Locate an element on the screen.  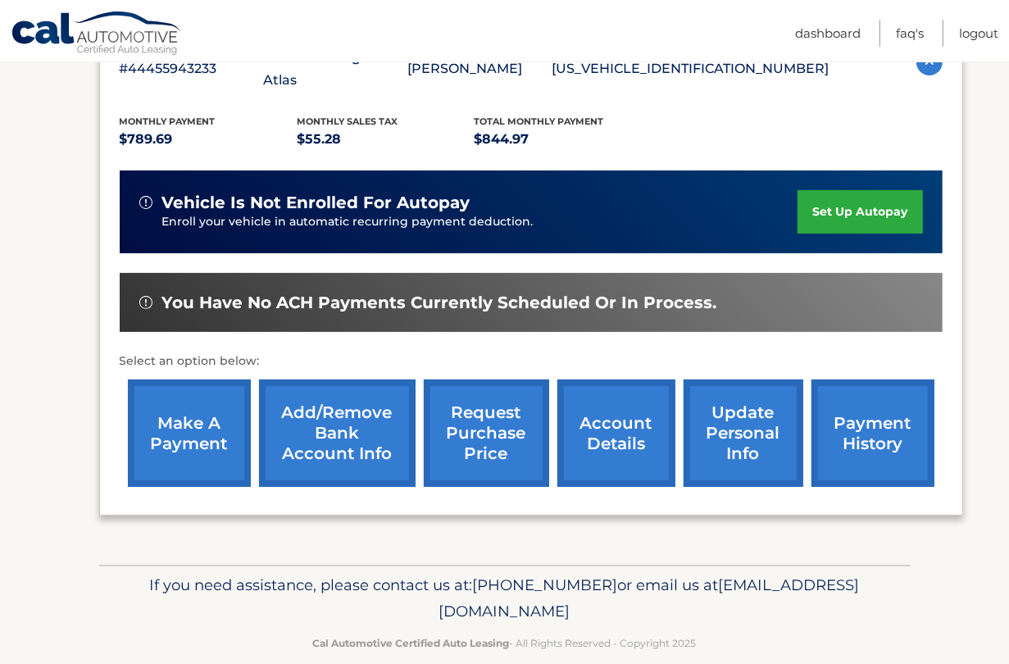
a: FAQ's is located at coordinates (909, 33).